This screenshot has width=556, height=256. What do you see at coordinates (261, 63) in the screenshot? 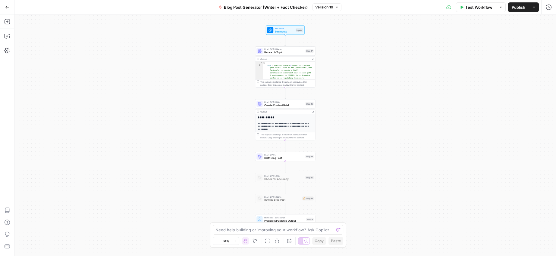
I see `span: Toggle code folding, rows 1 through 3` at bounding box center [261, 63].